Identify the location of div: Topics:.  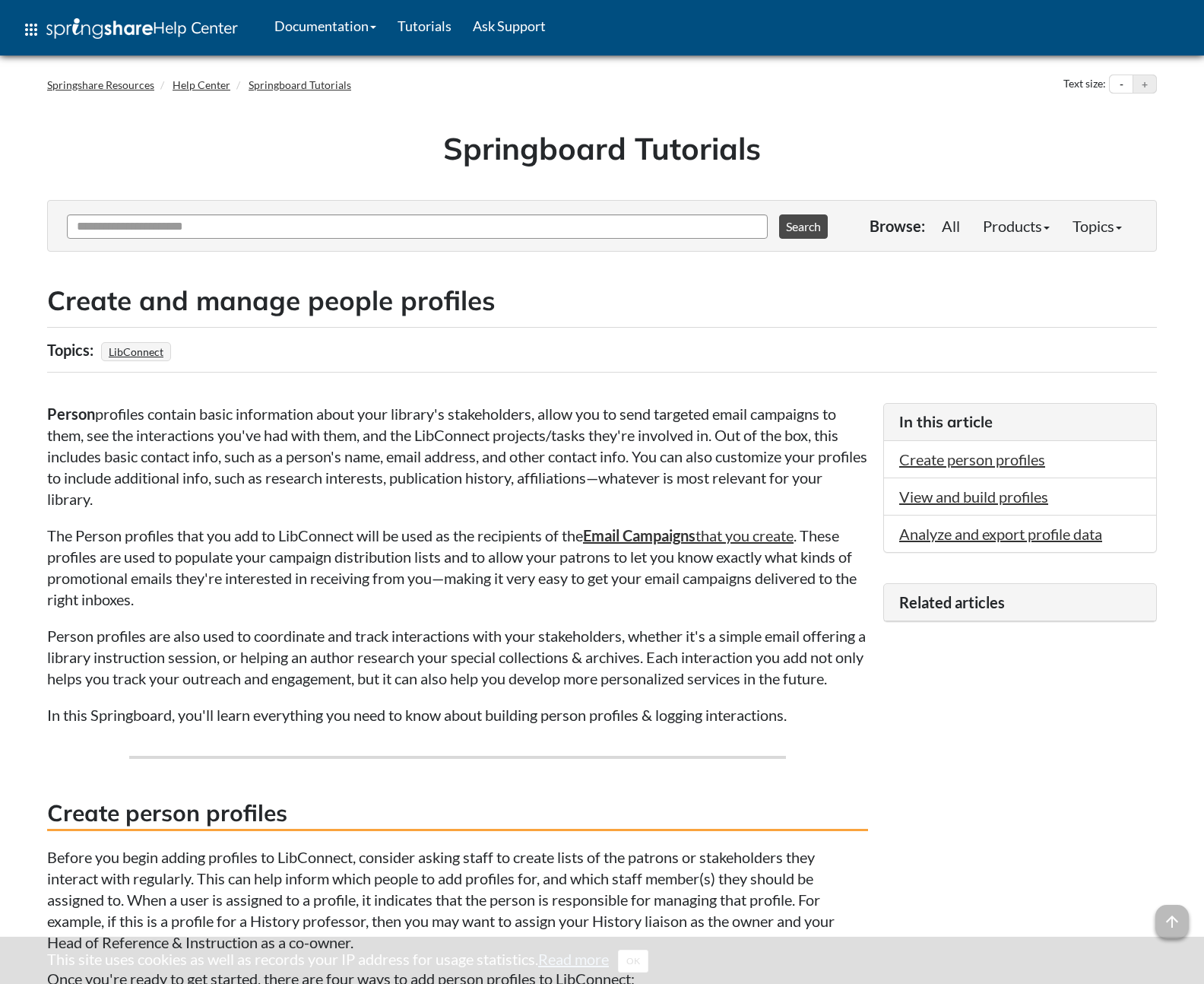
(72, 350).